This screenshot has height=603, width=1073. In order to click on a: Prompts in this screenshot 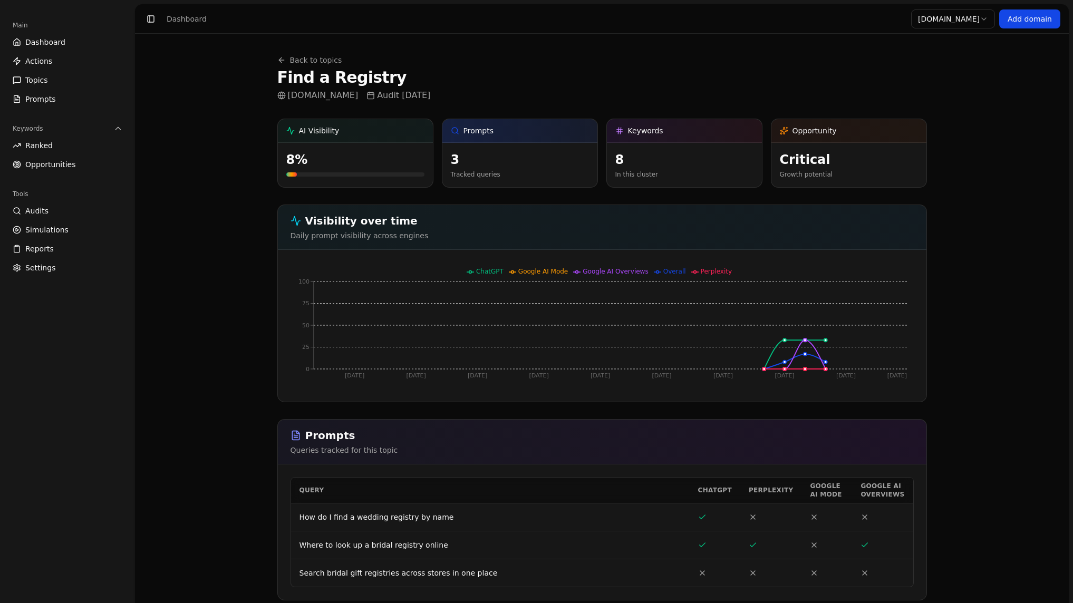, I will do `click(67, 99)`.